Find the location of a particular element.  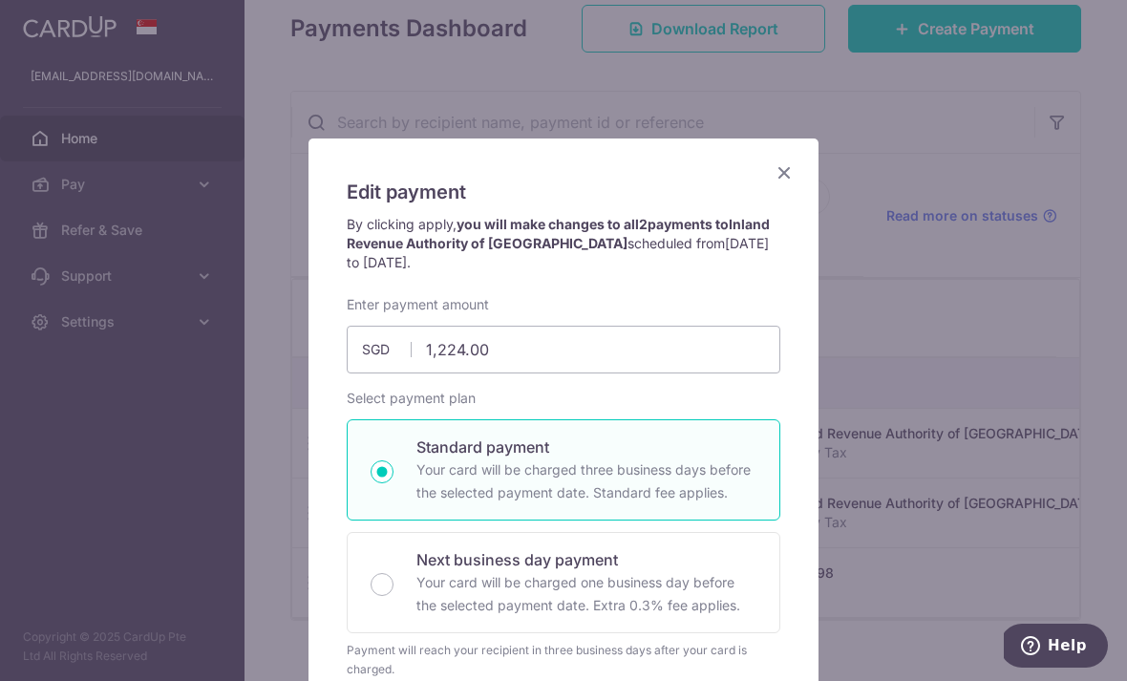

span: 2 is located at coordinates (643, 223).